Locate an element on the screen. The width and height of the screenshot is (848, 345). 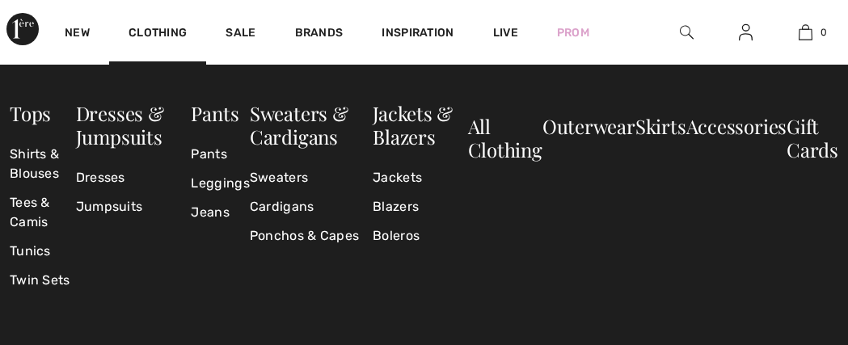
a: Clothing is located at coordinates (158, 34).